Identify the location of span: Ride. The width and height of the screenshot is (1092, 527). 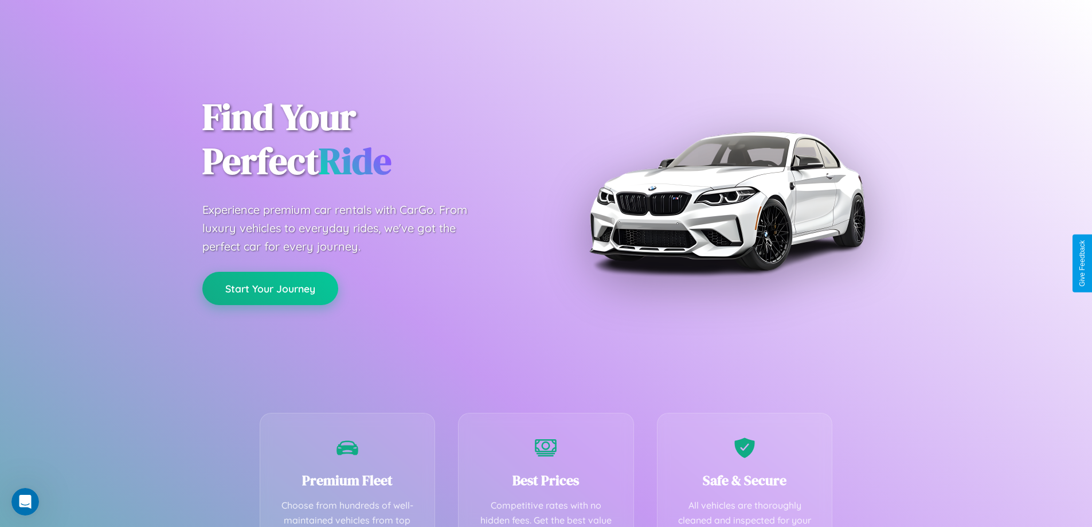
(355, 160).